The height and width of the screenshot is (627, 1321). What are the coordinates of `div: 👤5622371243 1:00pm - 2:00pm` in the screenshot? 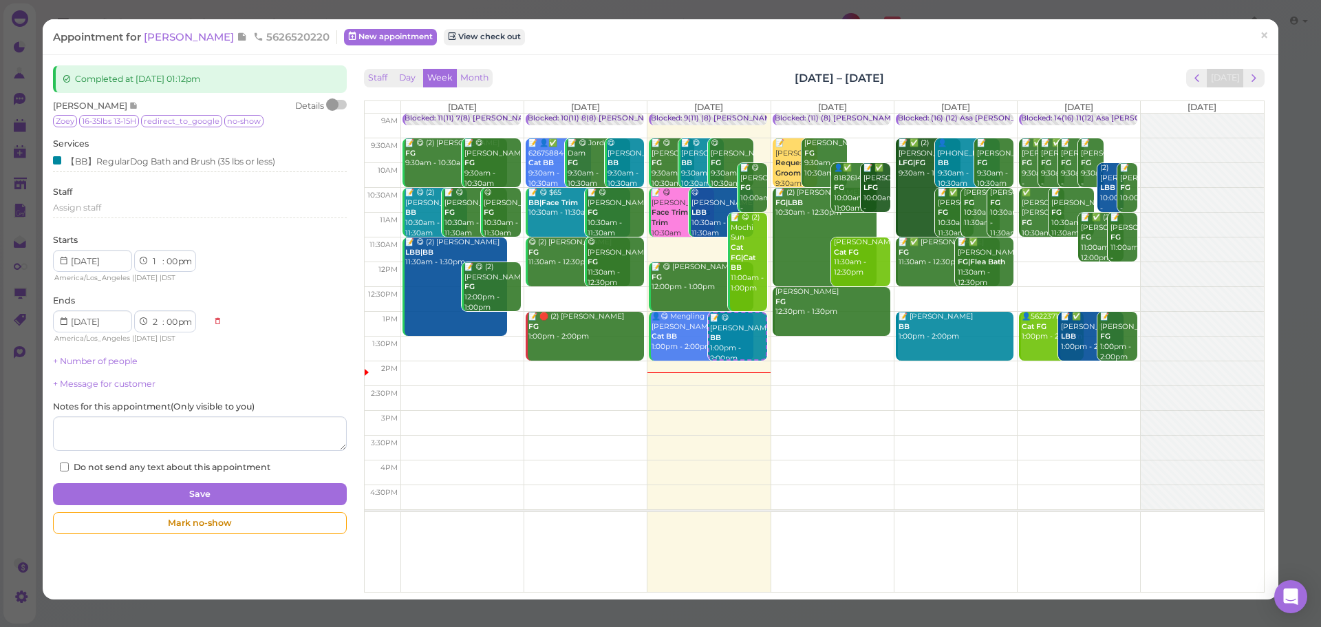 It's located at (1053, 327).